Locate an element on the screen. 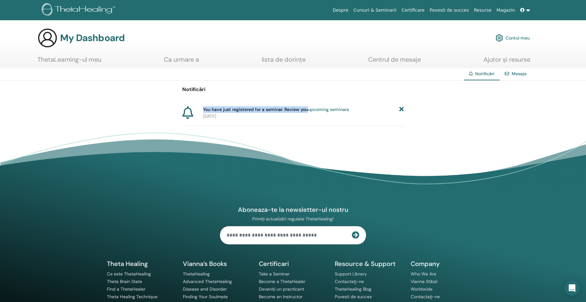  a: Resurse is located at coordinates (483, 10).